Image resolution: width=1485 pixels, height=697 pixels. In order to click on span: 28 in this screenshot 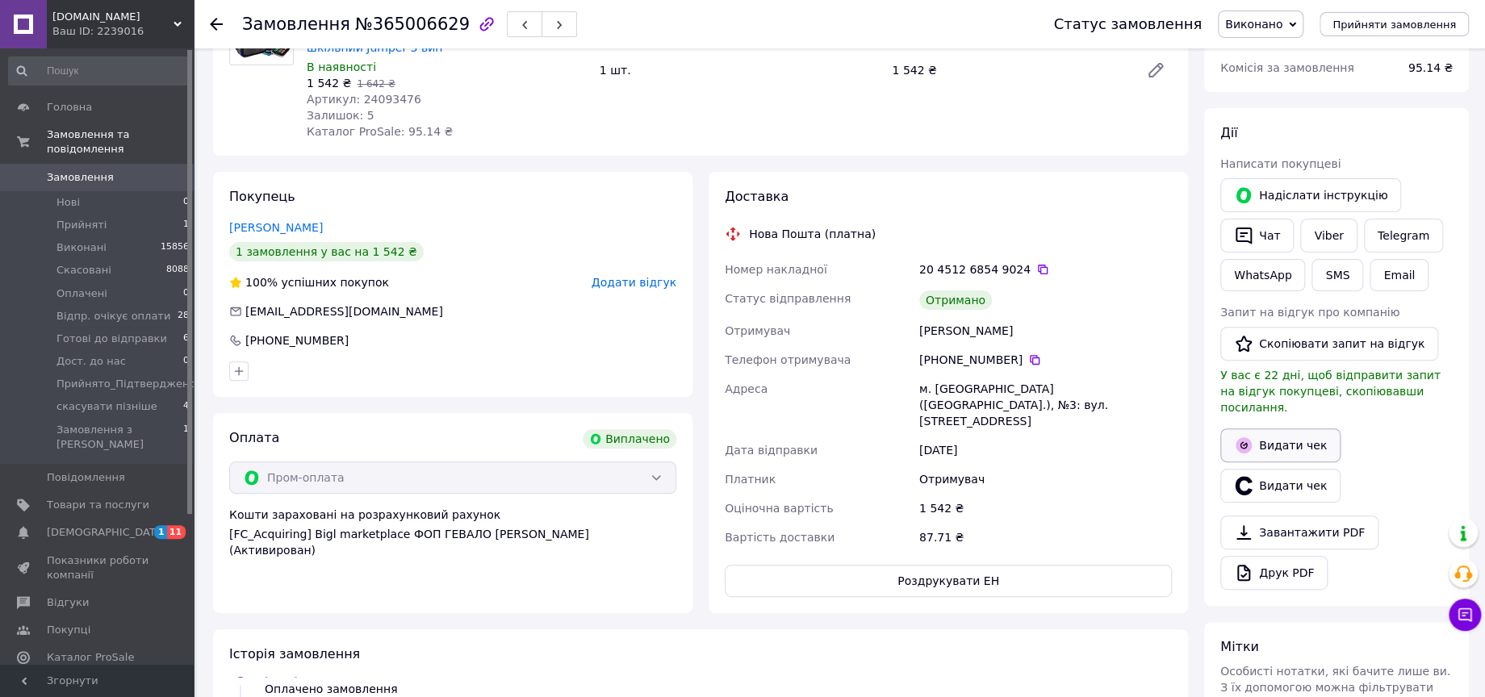, I will do `click(183, 316)`.